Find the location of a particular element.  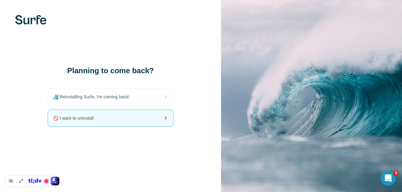

img: Surfe's logo is located at coordinates (31, 20).